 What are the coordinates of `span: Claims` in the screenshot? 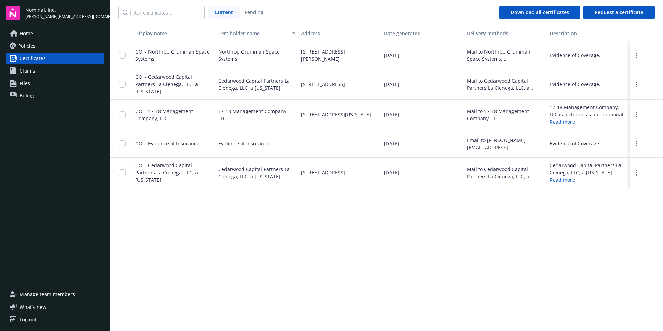 It's located at (27, 71).